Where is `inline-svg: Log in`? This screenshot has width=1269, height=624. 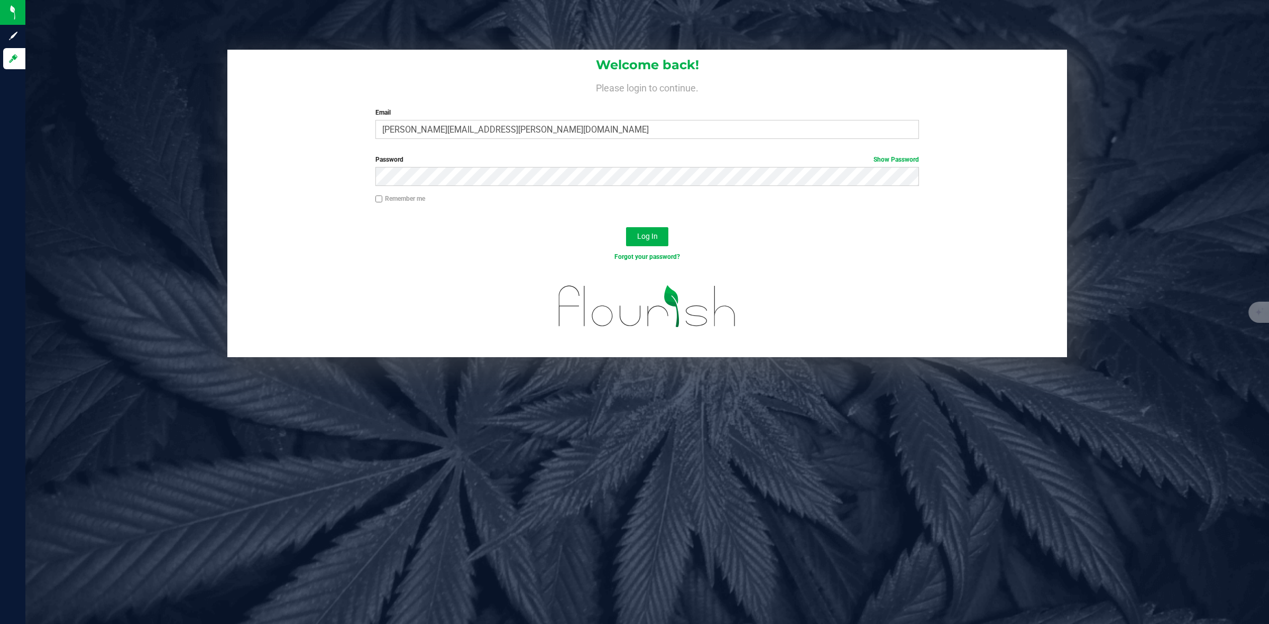
inline-svg: Log in is located at coordinates (13, 59).